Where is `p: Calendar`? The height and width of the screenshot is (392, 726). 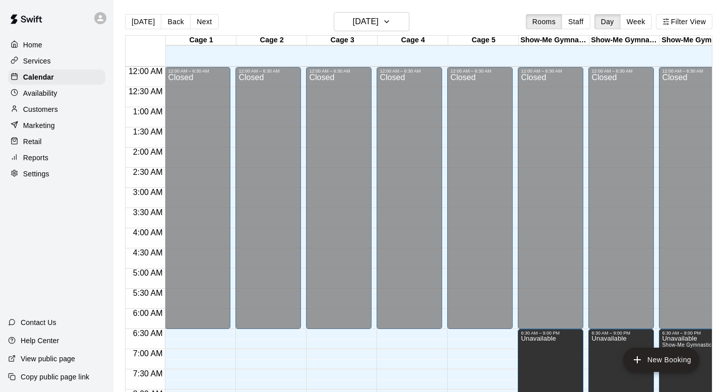
p: Calendar is located at coordinates (38, 77).